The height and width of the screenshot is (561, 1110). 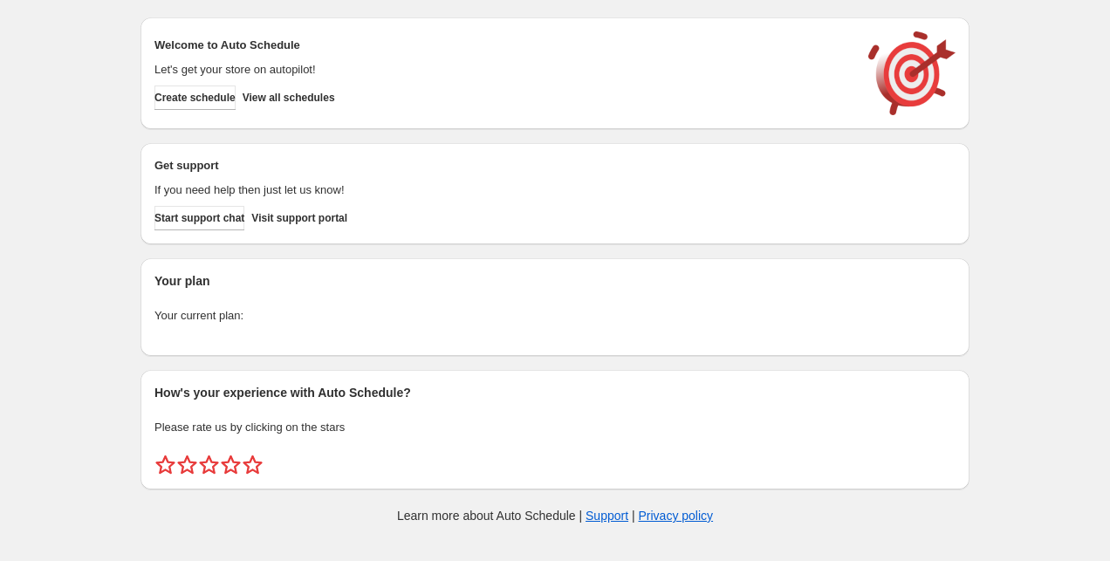 What do you see at coordinates (677, 516) in the screenshot?
I see `a: Privacy policy` at bounding box center [677, 516].